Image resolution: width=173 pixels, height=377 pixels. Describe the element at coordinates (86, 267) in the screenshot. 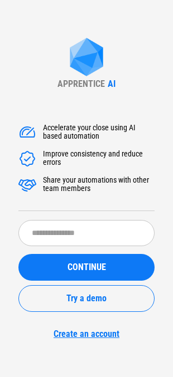

I see `button: CONTINUE` at that location.